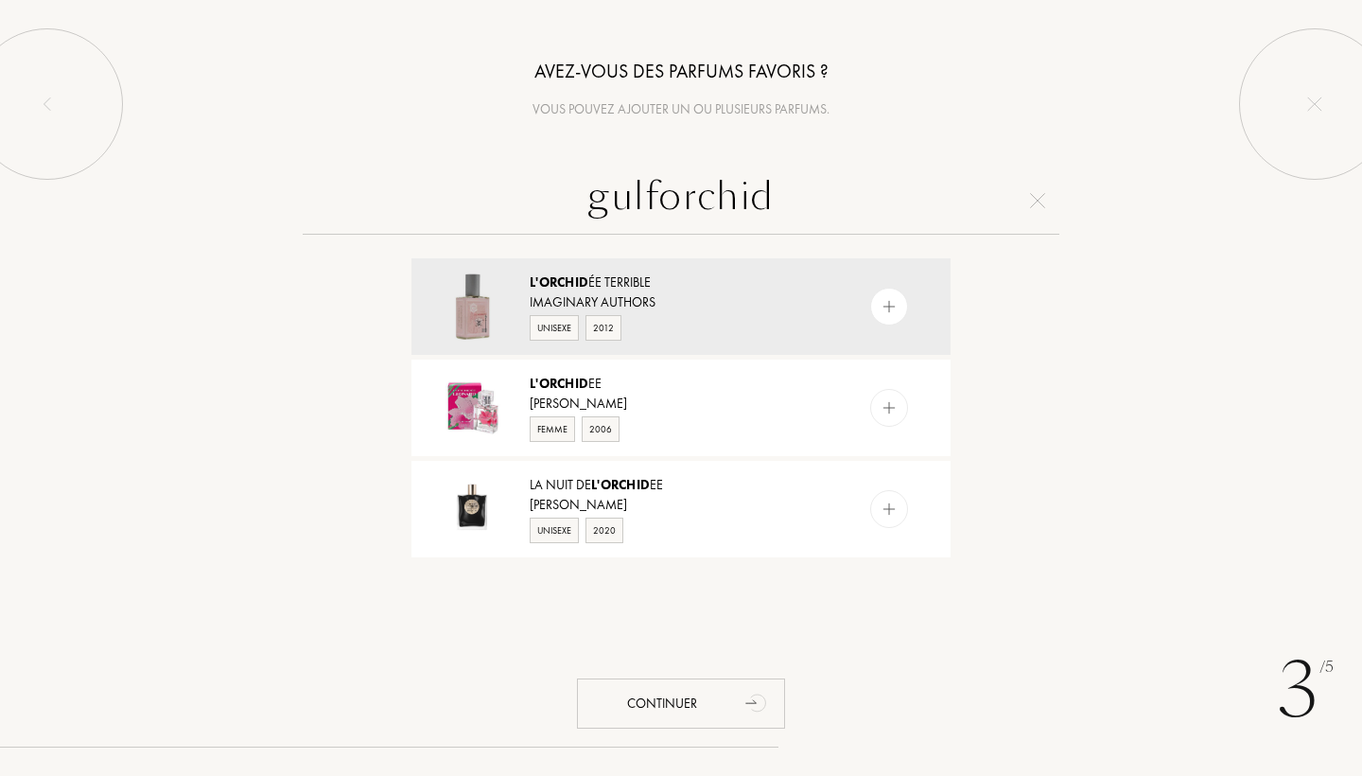  Describe the element at coordinates (680, 282) in the screenshot. I see `div: ée Terrible` at that location.